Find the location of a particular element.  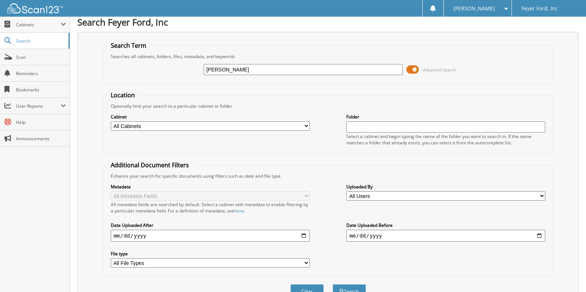

legend: Search Term is located at coordinates (129, 46).